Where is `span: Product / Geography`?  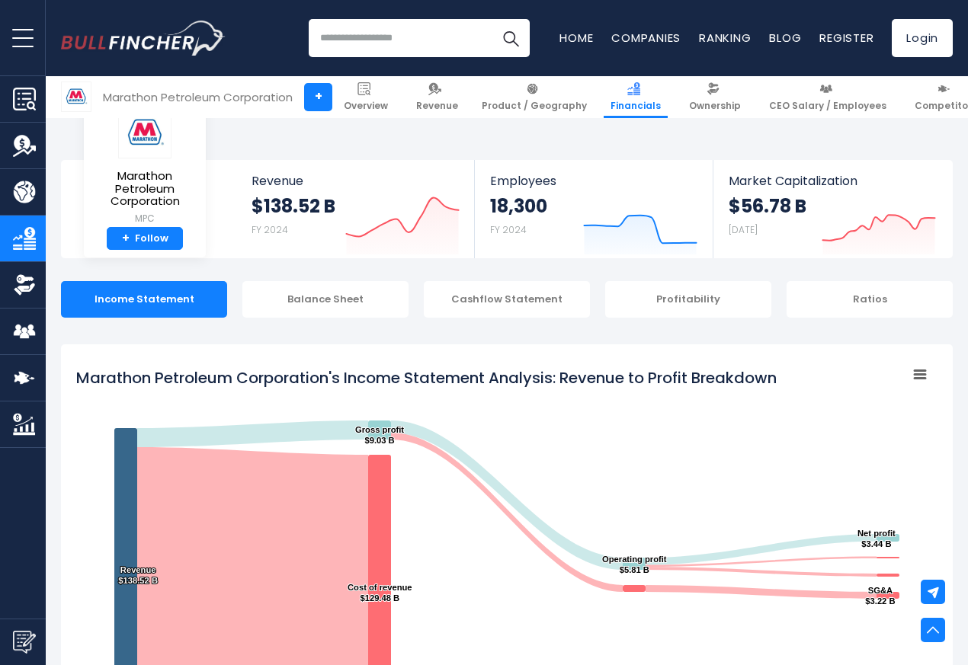 span: Product / Geography is located at coordinates (534, 106).